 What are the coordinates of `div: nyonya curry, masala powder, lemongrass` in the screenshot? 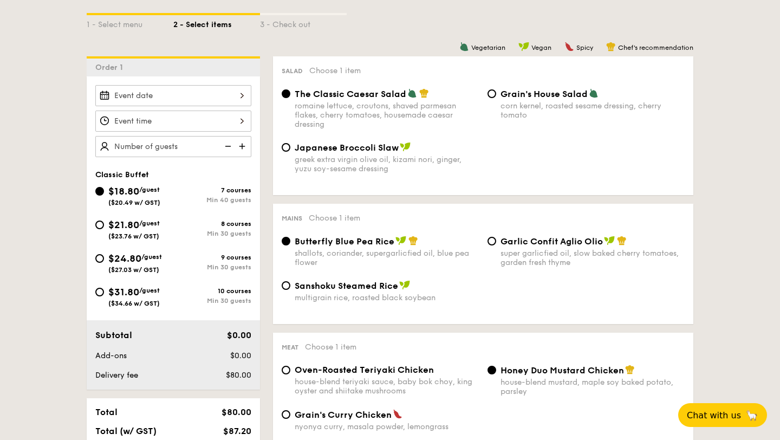 It's located at (387, 426).